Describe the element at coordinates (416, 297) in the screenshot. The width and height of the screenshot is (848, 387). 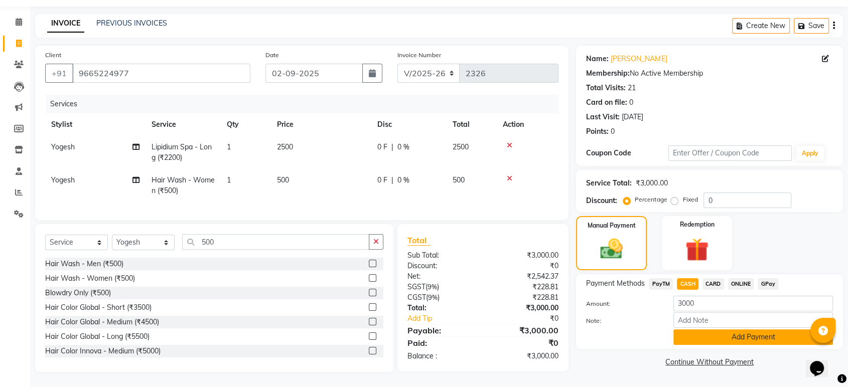
I see `span: CGST` at that location.